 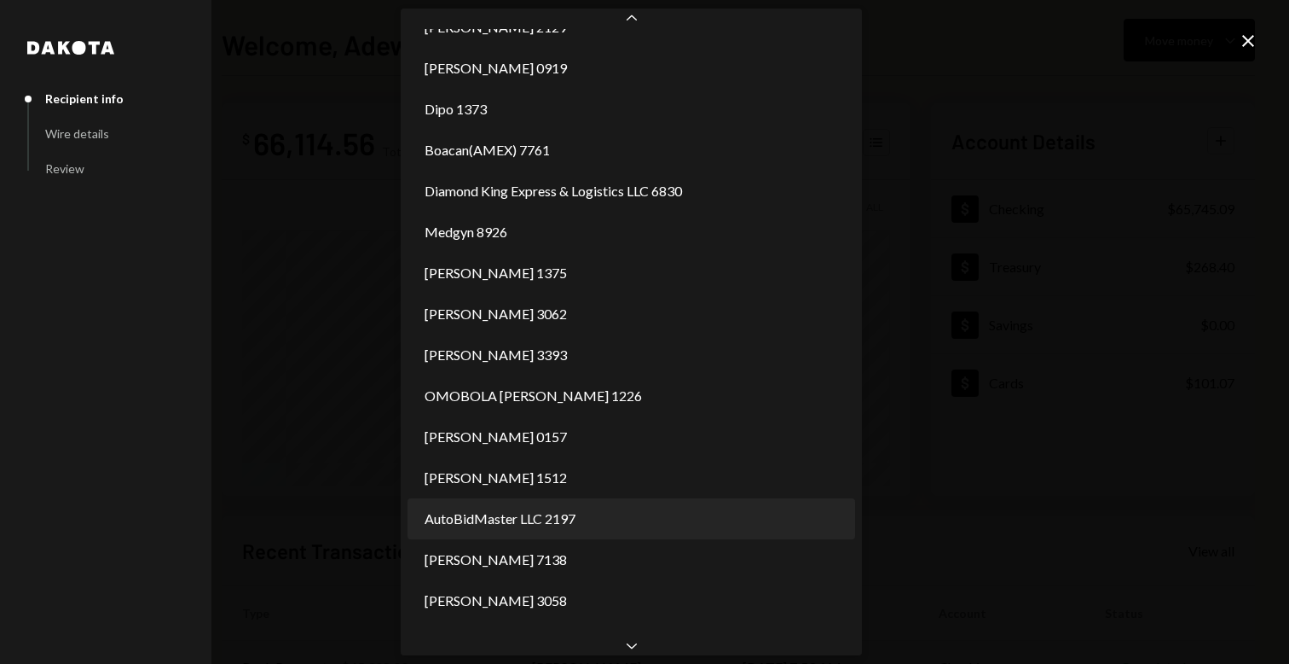 I want to click on span: Medgyn 8926, so click(x=466, y=232).